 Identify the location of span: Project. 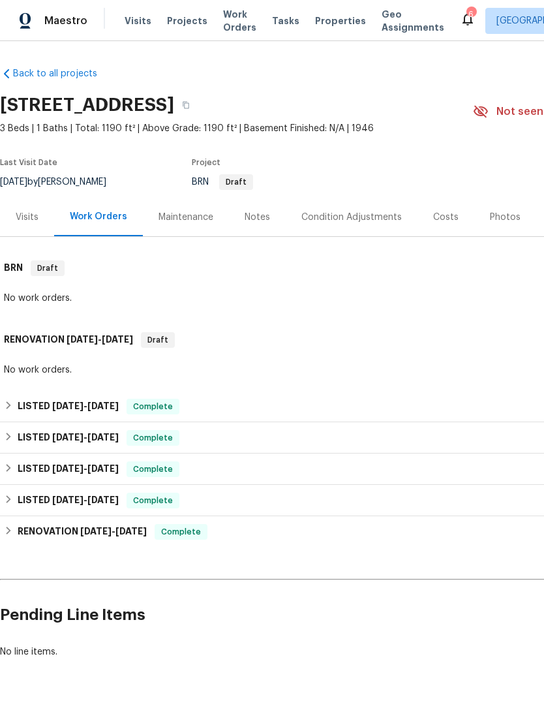
(206, 162).